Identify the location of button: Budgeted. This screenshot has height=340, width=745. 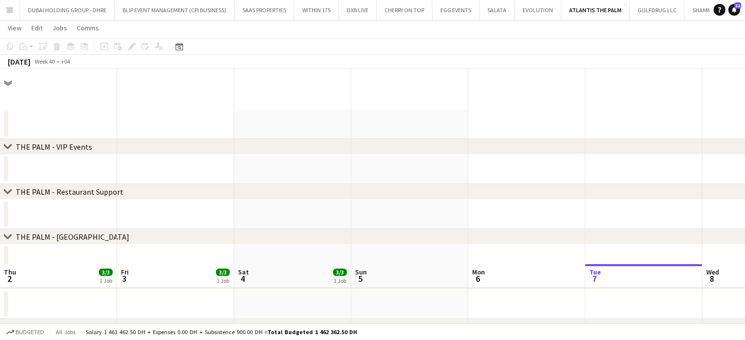
(25, 332).